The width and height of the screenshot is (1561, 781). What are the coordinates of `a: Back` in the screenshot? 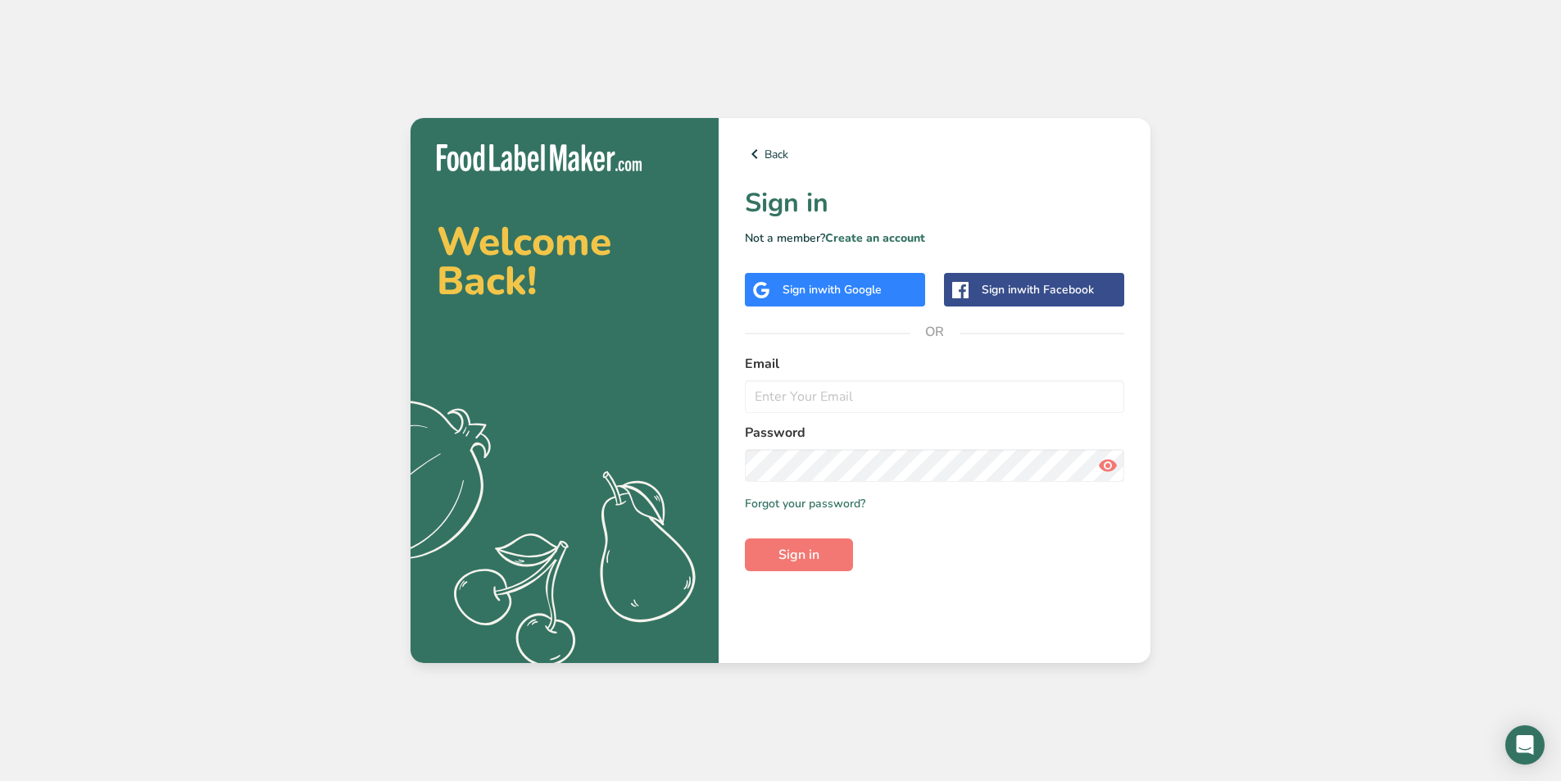 It's located at (934, 154).